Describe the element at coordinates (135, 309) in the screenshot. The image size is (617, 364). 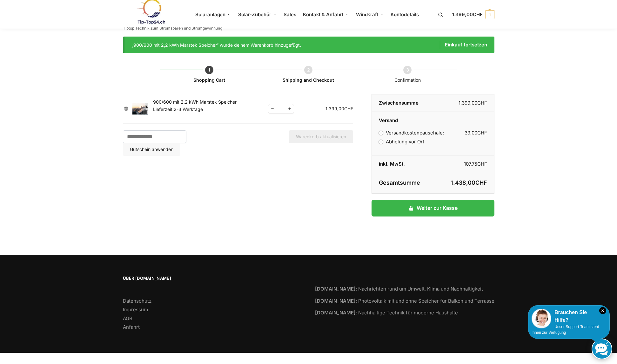
I see `a: Impressum` at that location.